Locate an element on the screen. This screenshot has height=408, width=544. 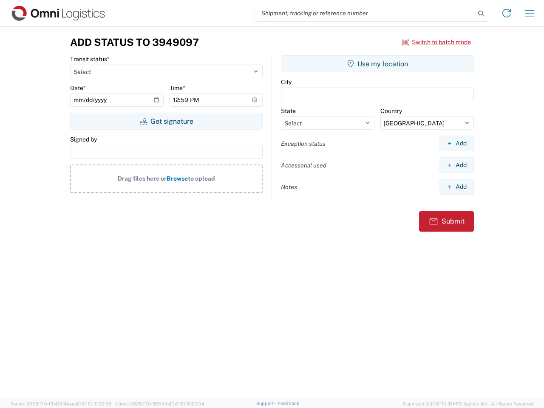
button: Switch to batch mode is located at coordinates (436, 42).